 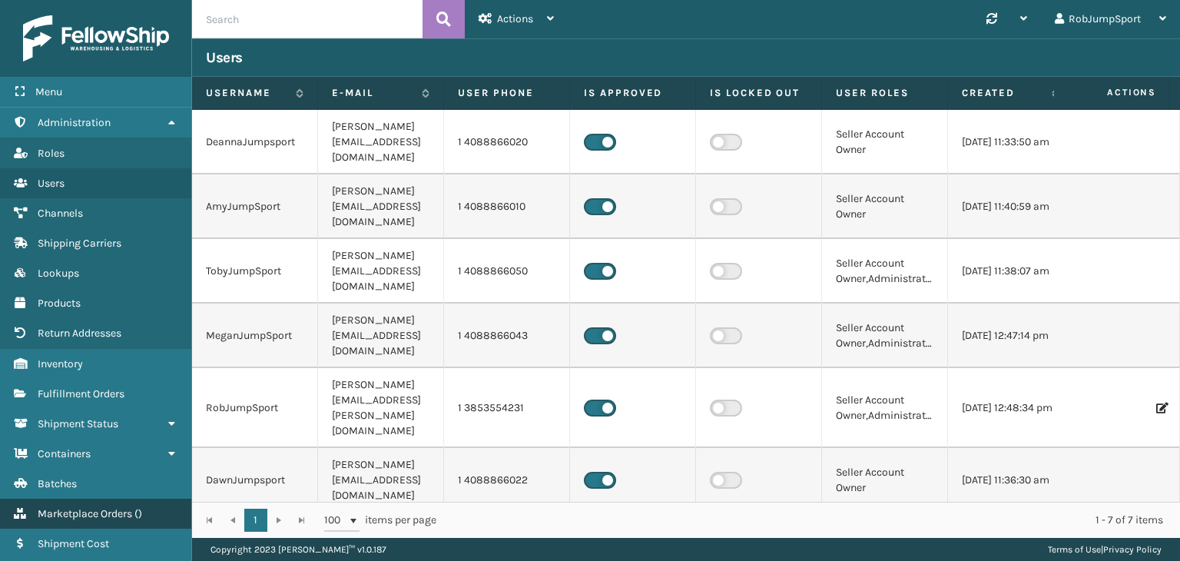 I want to click on td: 1 4088866022, so click(x=507, y=480).